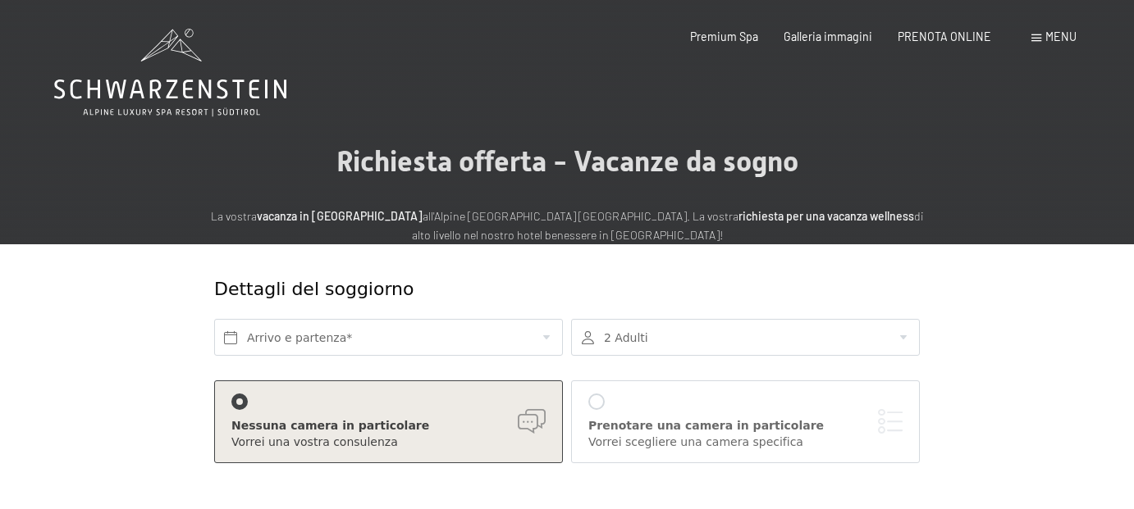 This screenshot has width=1134, height=509. Describe the element at coordinates (724, 36) in the screenshot. I see `span: Premium Spa` at that location.